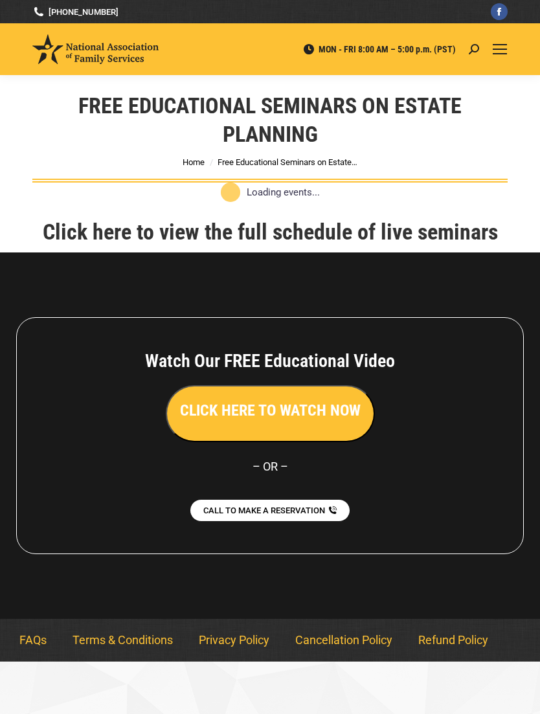 Image resolution: width=540 pixels, height=714 pixels. I want to click on a: Terms & Conditions, so click(122, 641).